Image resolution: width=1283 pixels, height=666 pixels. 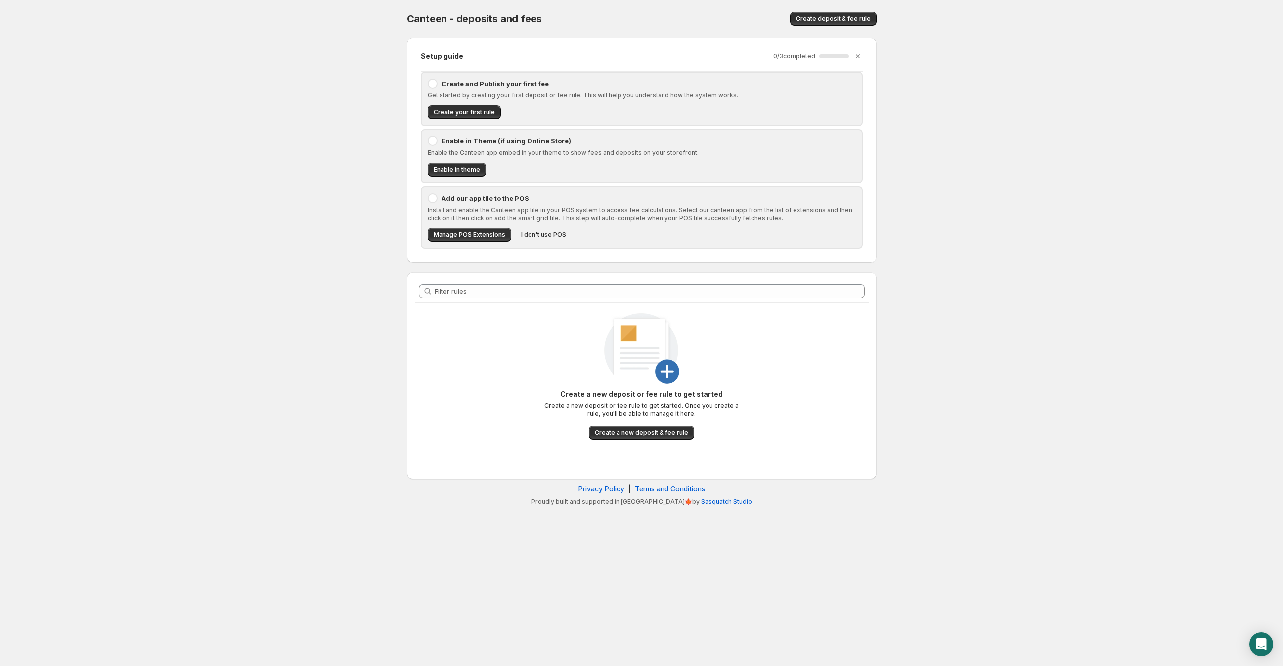 What do you see at coordinates (670, 488) in the screenshot?
I see `a: Terms and Conditions` at bounding box center [670, 488].